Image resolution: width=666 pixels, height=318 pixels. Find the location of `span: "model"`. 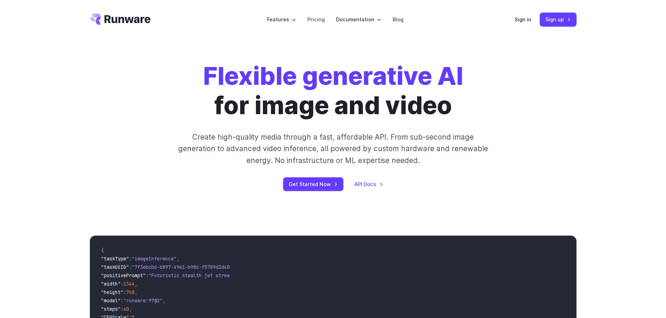

span: "model" is located at coordinates (111, 301).